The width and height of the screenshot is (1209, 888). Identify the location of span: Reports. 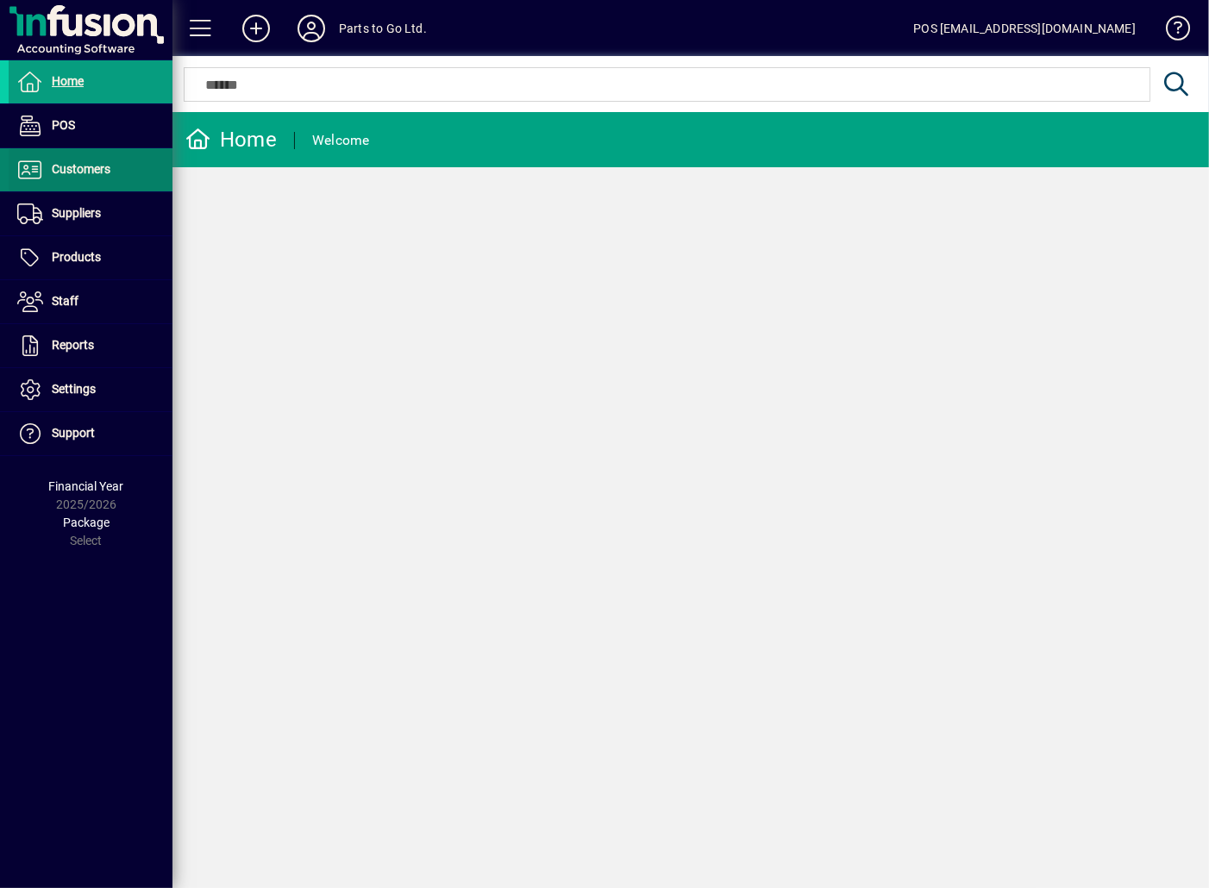
(72, 345).